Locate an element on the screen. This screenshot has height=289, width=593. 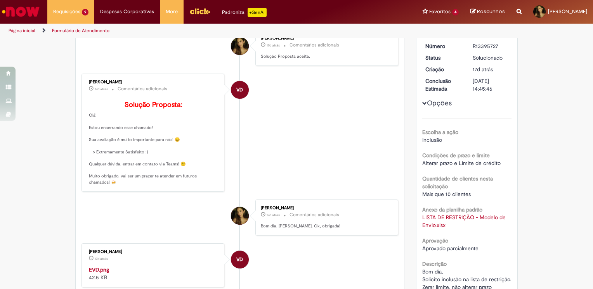
dt: Criação is located at coordinates (443, 69).